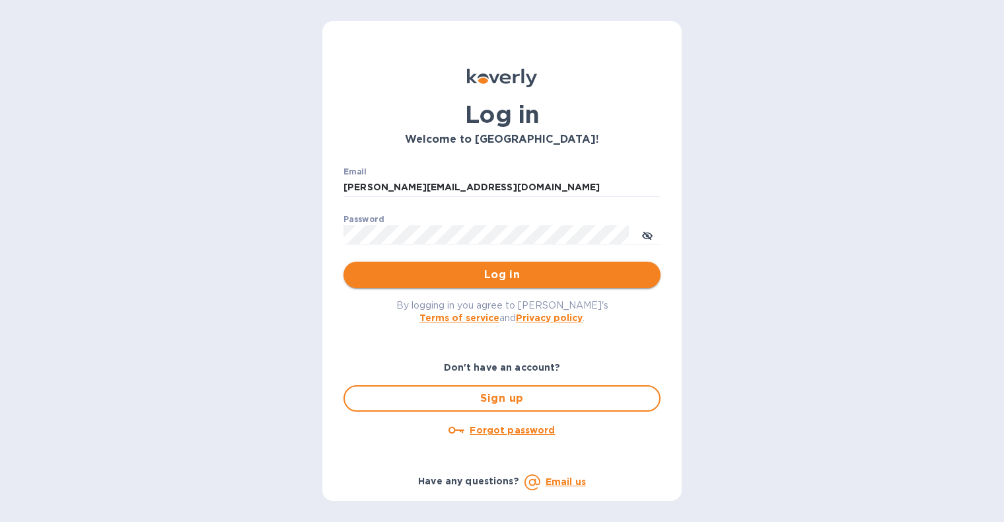 The height and width of the screenshot is (522, 1004). What do you see at coordinates (502, 187) in the screenshot?
I see `input: Enter email address` at bounding box center [502, 187].